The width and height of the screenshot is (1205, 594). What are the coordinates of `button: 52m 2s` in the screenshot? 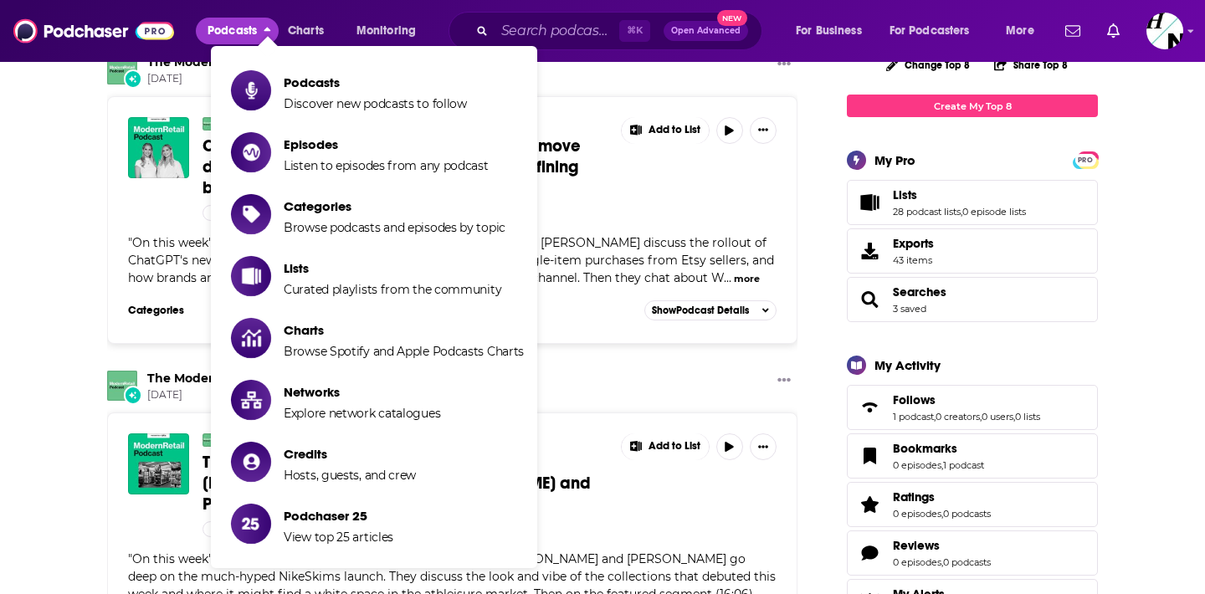 It's located at (233, 213).